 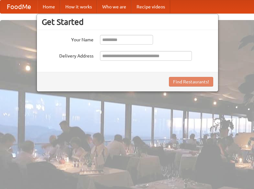 What do you see at coordinates (19, 7) in the screenshot?
I see `a: FoodMe` at bounding box center [19, 7].